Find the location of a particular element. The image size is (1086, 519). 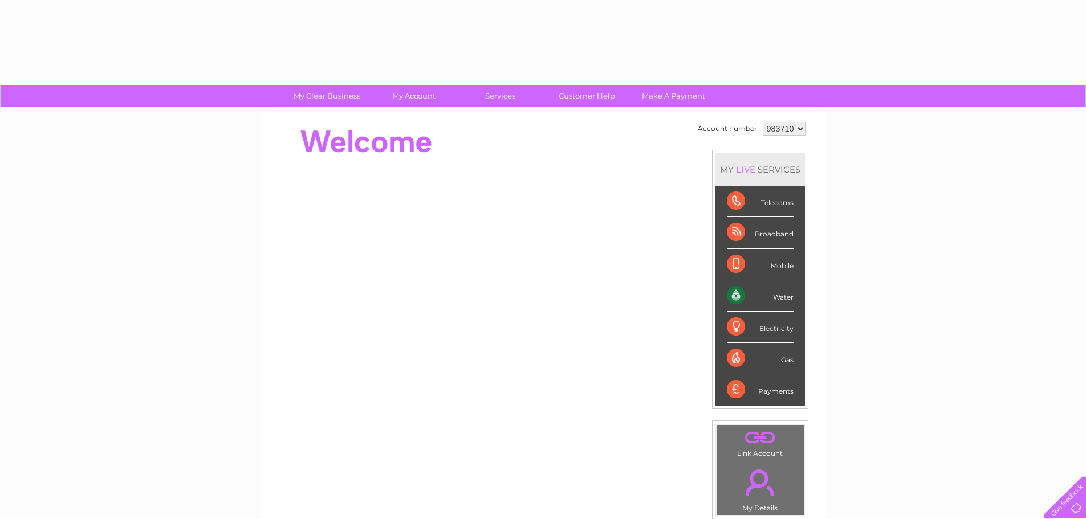

a: Make A Payment is located at coordinates (673, 96).